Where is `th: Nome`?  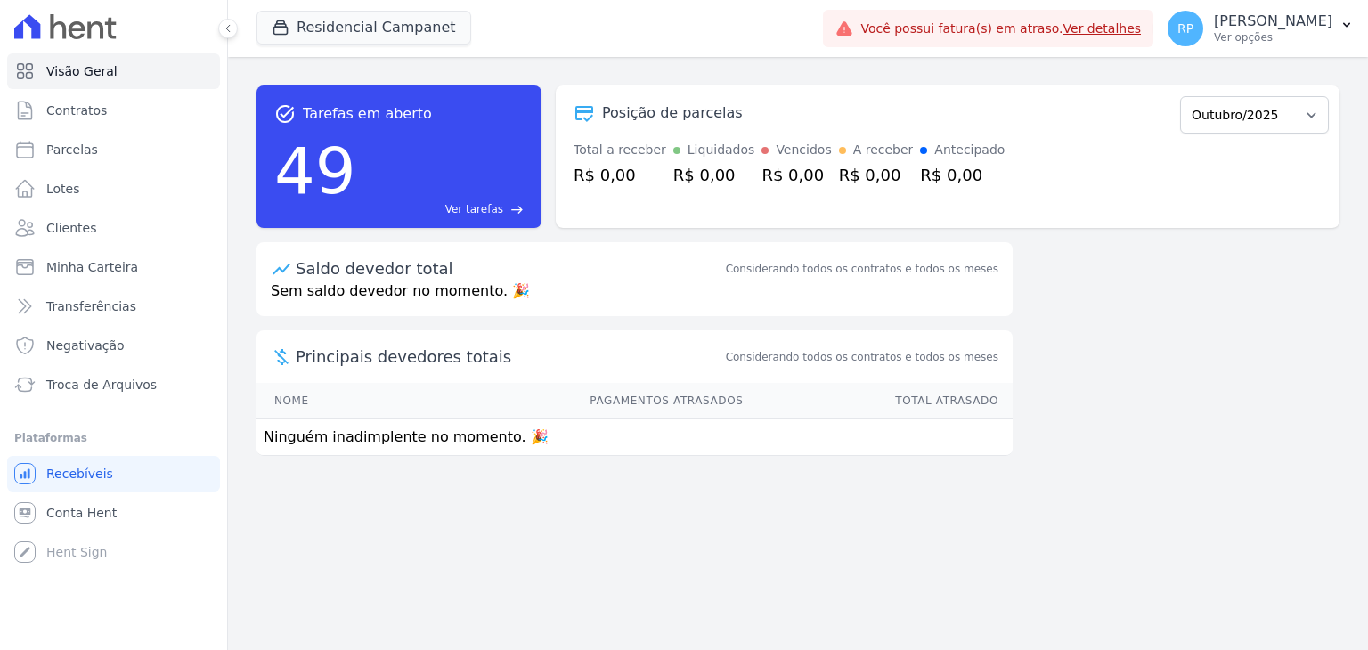 th: Nome is located at coordinates (324, 401).